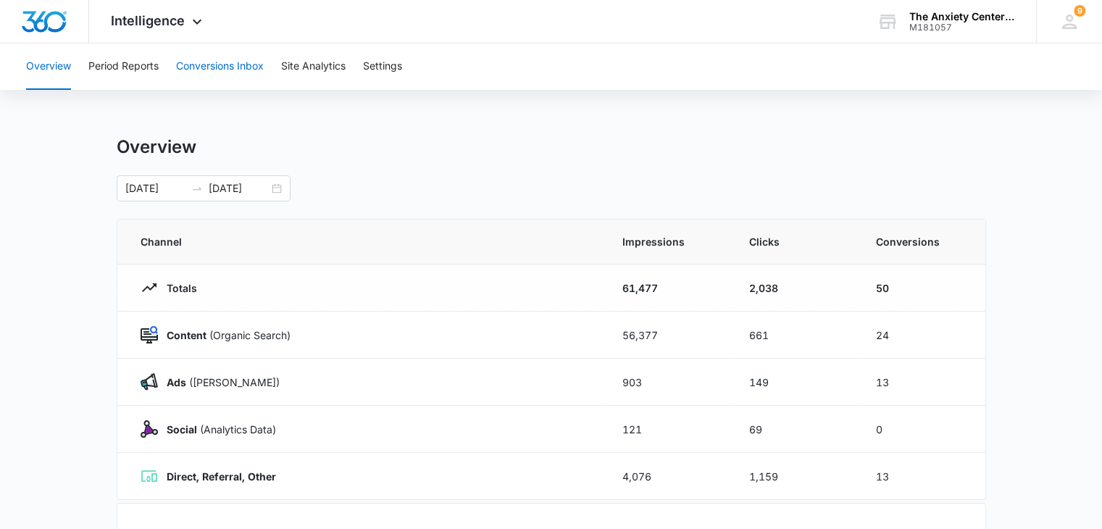  I want to click on td: 50, so click(922, 288).